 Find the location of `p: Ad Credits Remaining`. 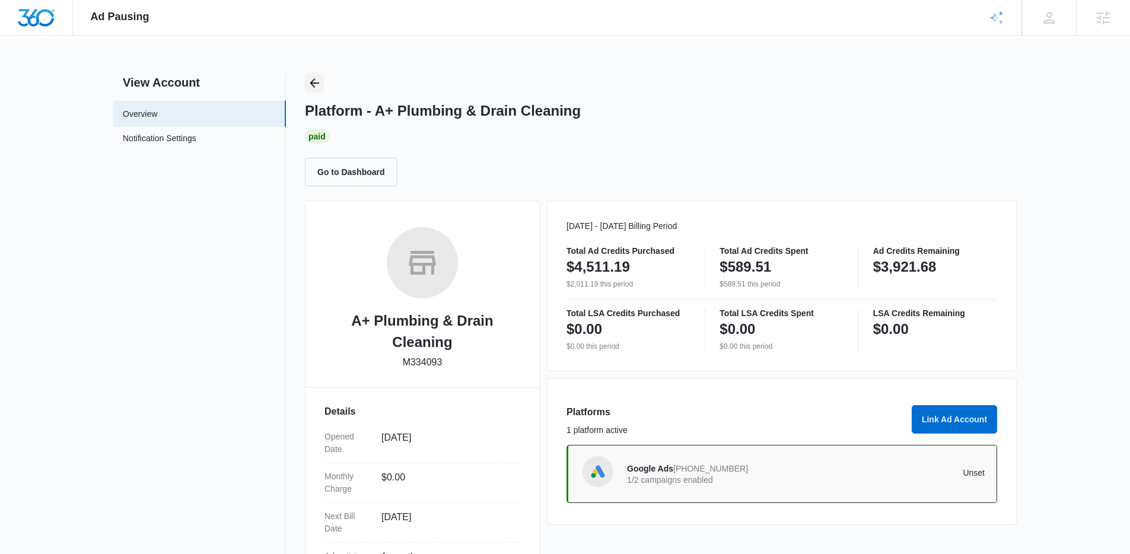

p: Ad Credits Remaining is located at coordinates (935, 251).